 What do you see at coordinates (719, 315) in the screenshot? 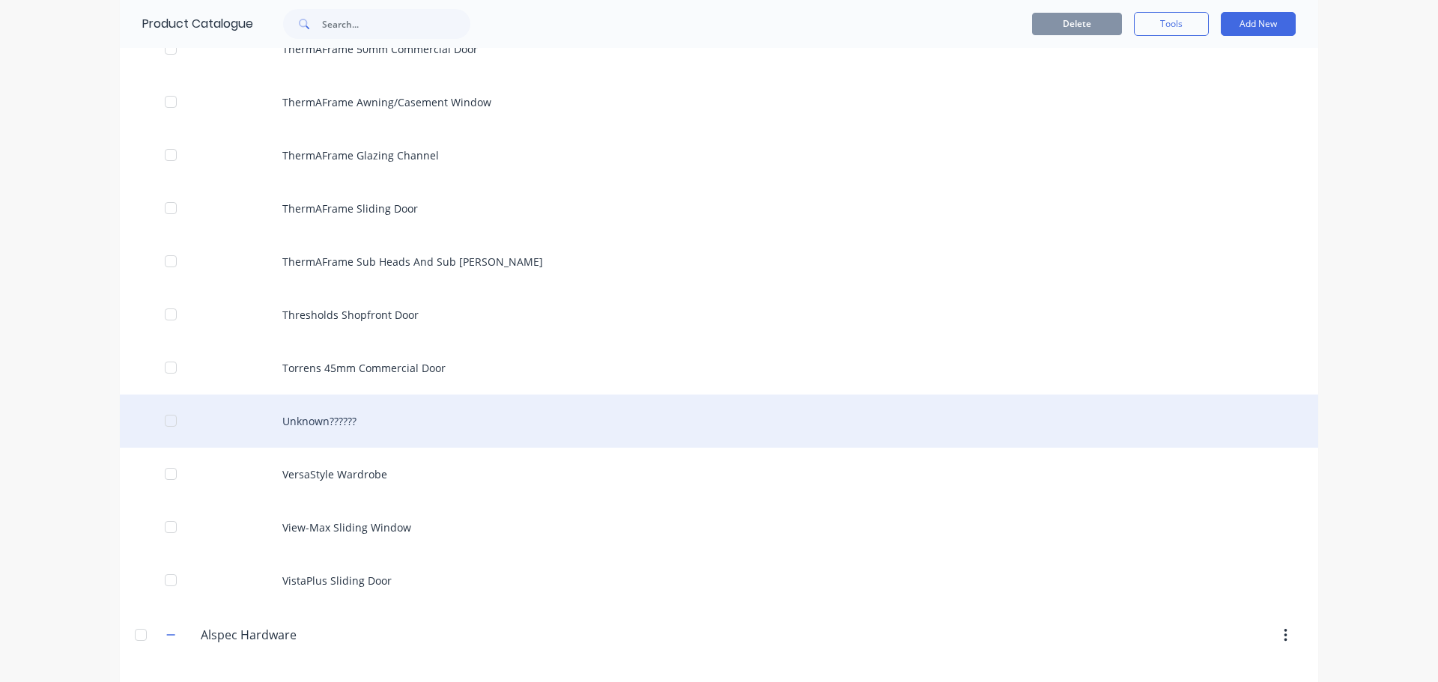
I see `div: Thresholds Shopfront Door` at bounding box center [719, 315].